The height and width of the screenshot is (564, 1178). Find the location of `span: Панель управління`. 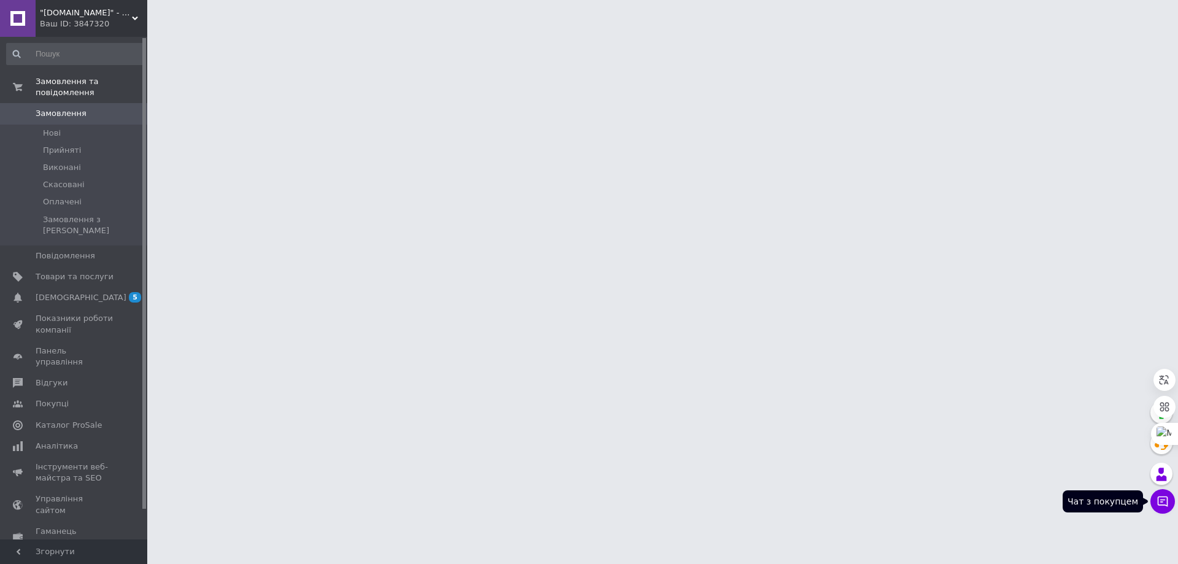

span: Панель управління is located at coordinates (74, 357).